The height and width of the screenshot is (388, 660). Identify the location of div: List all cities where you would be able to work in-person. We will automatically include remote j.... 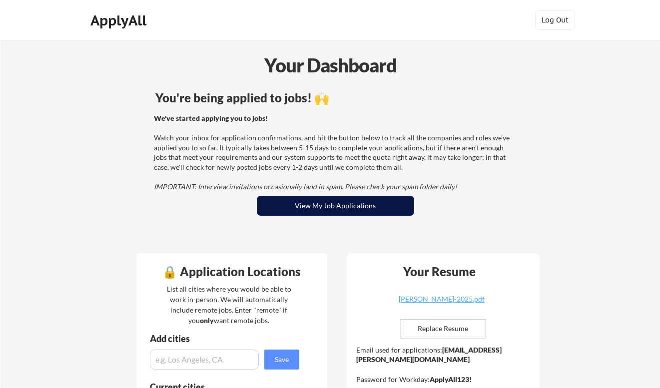
(229, 305).